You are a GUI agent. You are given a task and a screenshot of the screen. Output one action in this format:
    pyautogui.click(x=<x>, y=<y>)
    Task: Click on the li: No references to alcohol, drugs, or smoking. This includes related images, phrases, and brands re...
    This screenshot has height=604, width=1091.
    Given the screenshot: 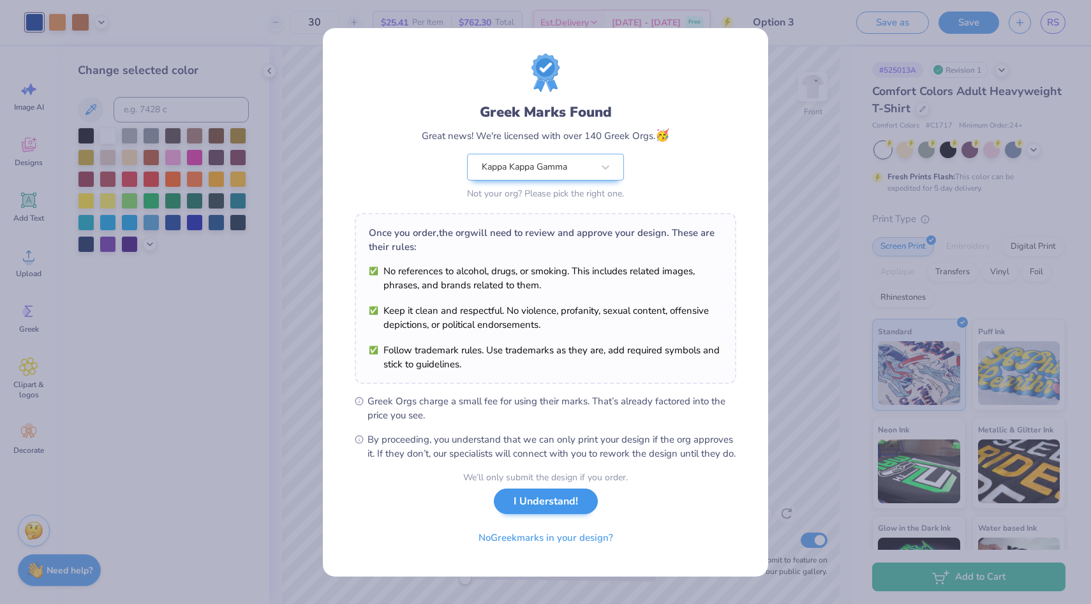 What is the action you would take?
    pyautogui.click(x=545, y=278)
    